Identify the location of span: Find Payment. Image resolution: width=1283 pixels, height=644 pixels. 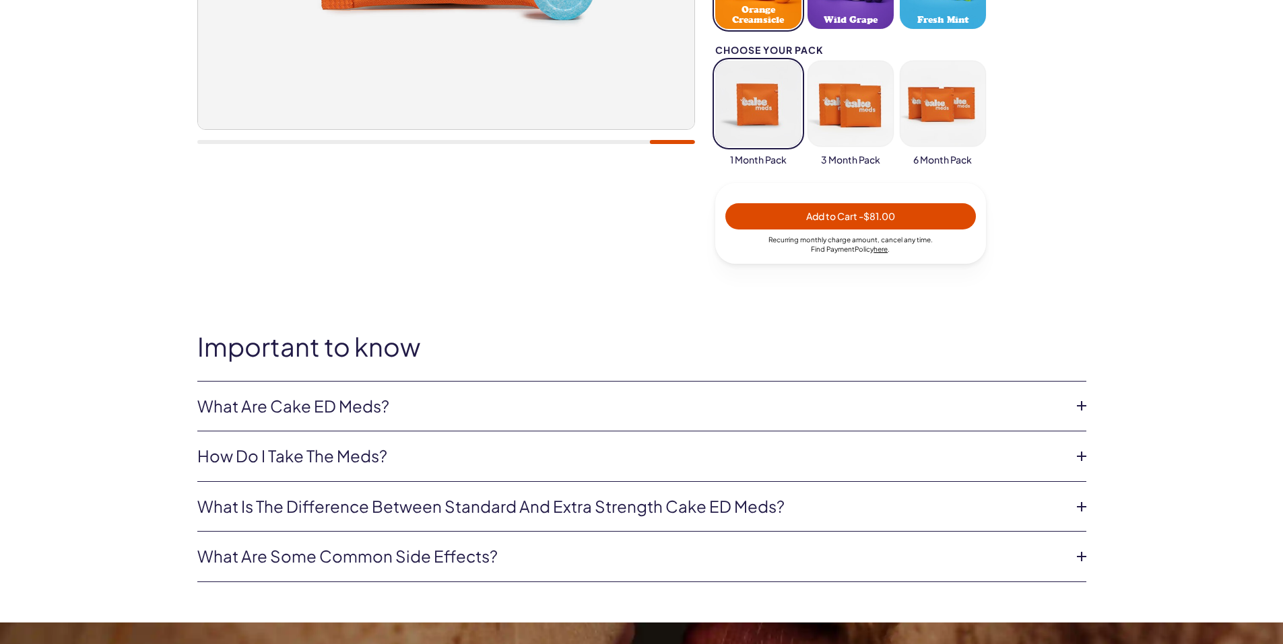
(832, 249).